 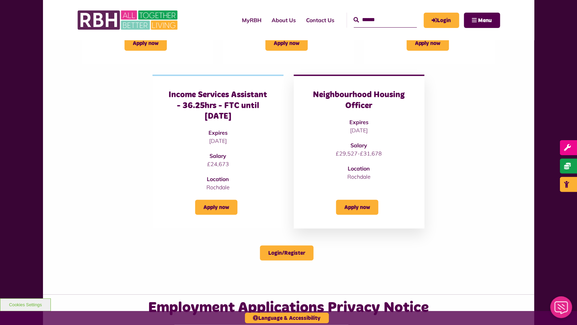 I want to click on button: Language & Accessibility, so click(x=287, y=318).